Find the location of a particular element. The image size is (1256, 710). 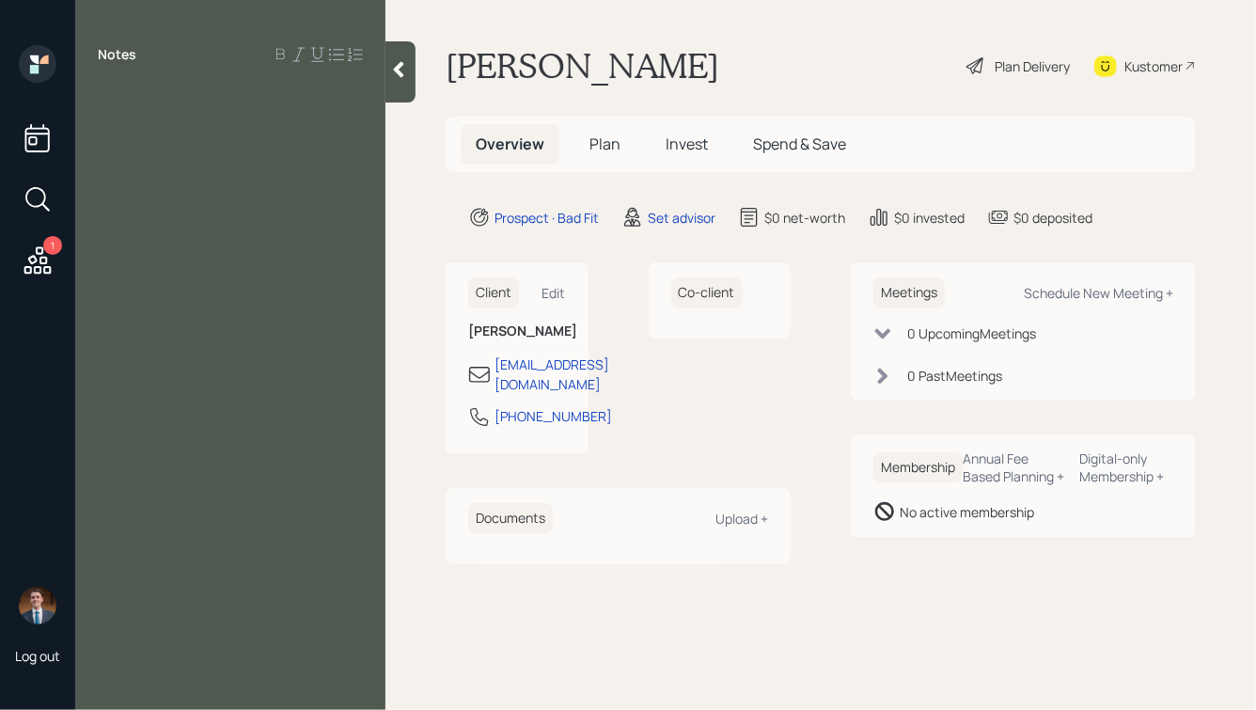

div: Annual Fee Based Planning + is located at coordinates (1013, 467).